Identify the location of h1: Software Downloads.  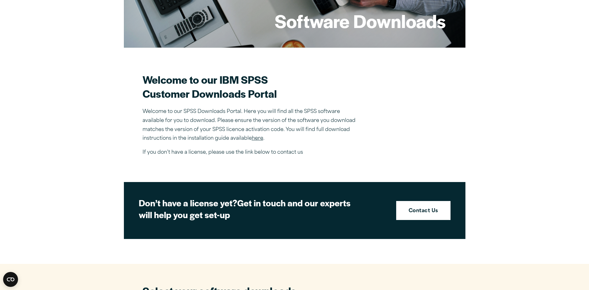
(360, 21).